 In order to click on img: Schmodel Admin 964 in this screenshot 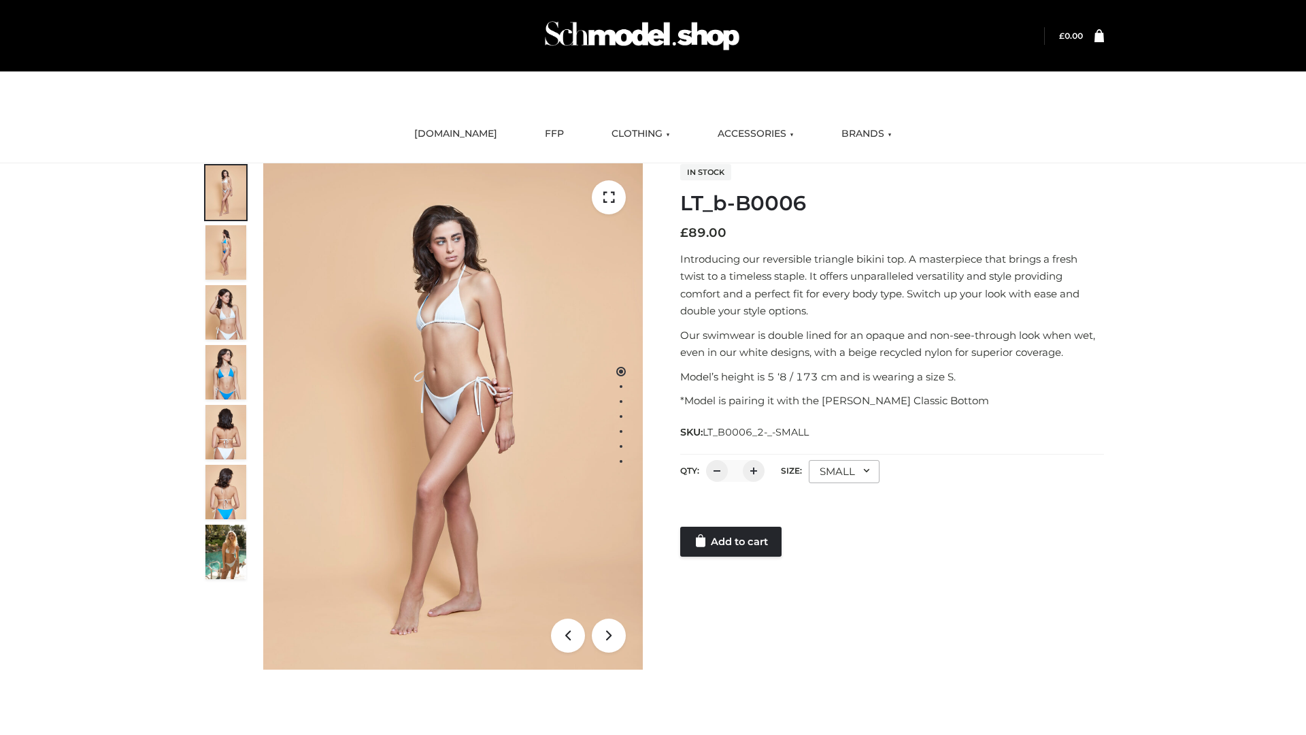, I will do `click(642, 35)`.